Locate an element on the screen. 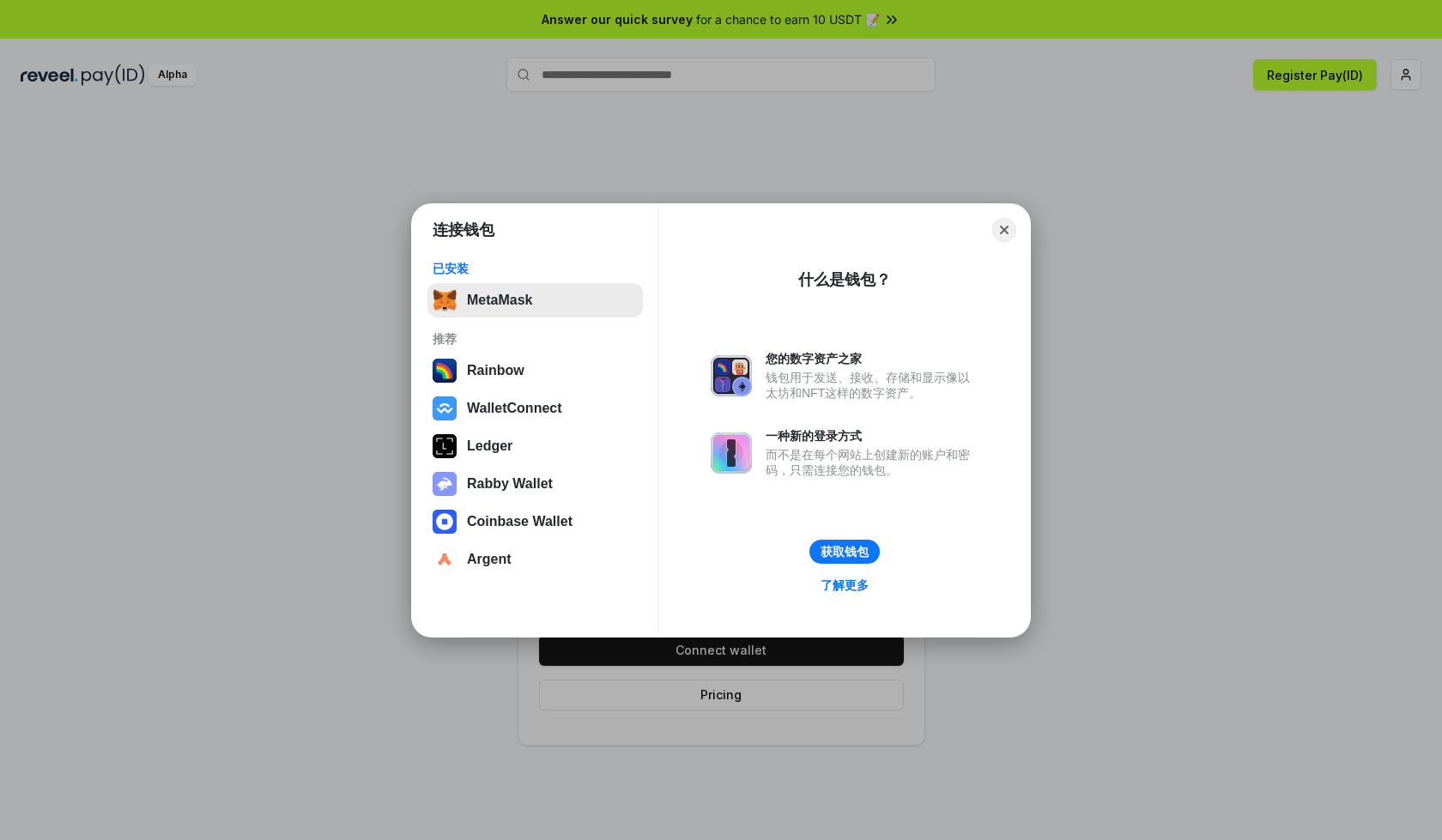  div: Coinbase Wallet is located at coordinates (519, 522).